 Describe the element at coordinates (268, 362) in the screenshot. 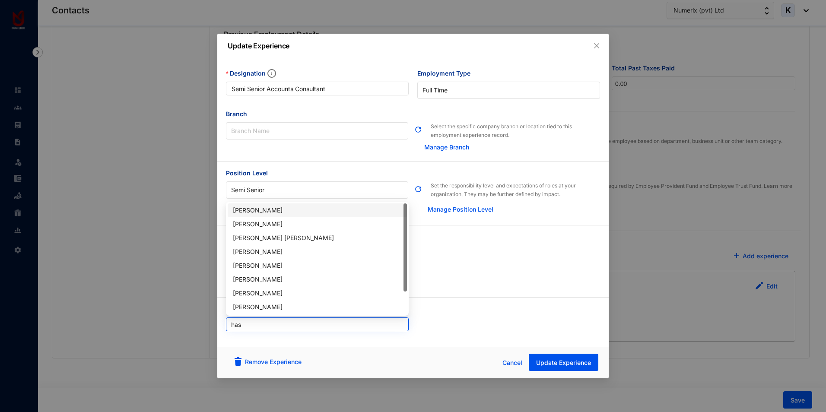

I see `button: Remove Experience` at that location.